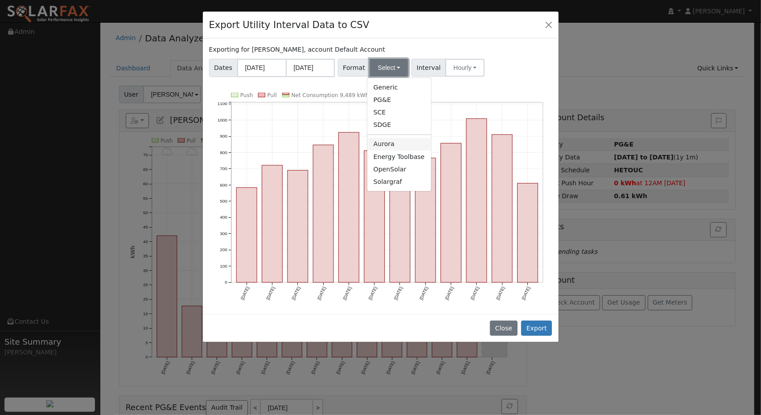  I want to click on a: SCE, so click(399, 113).